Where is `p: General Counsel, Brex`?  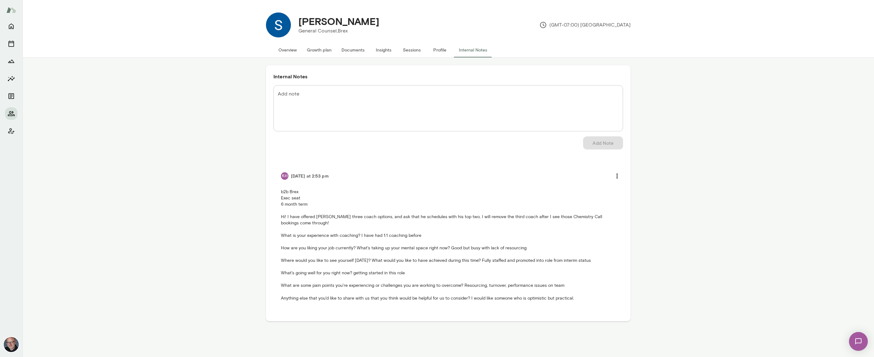 p: General Counsel, Brex is located at coordinates (339, 31).